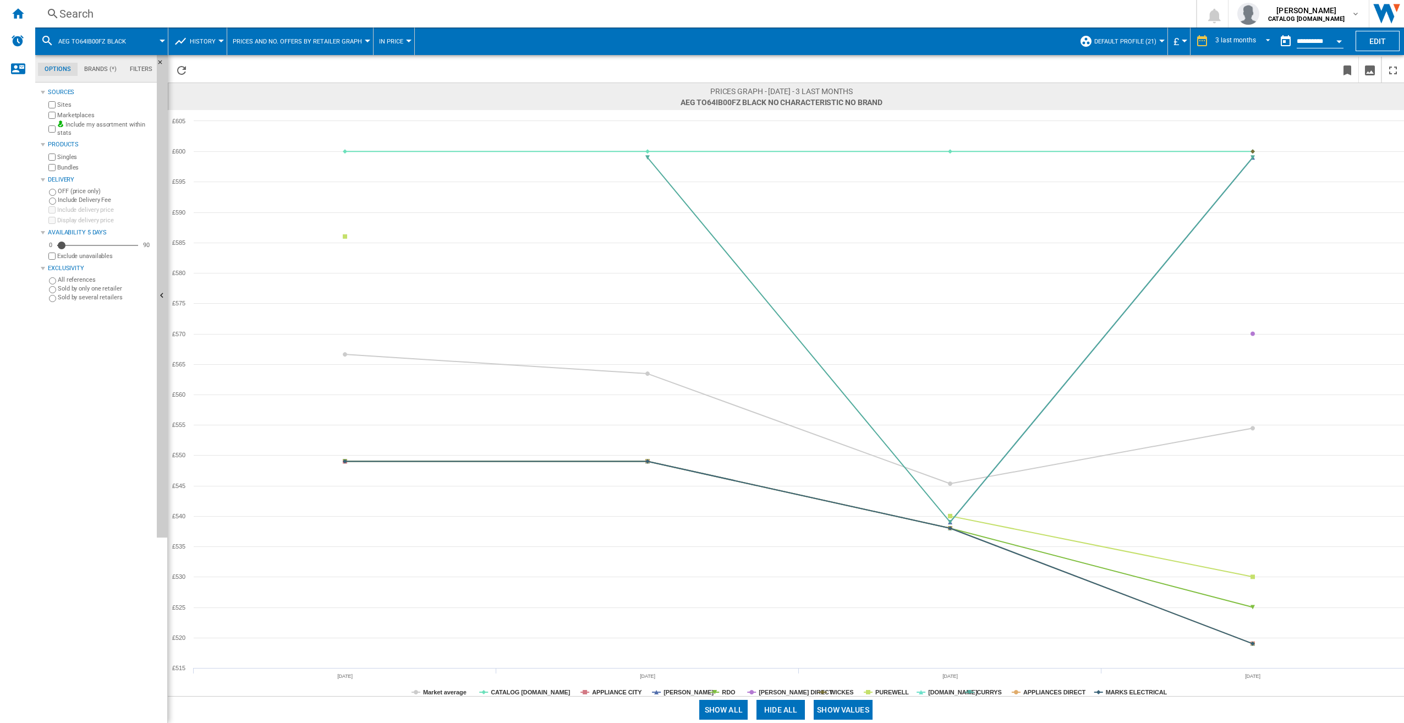 Image resolution: width=1404 pixels, height=723 pixels. I want to click on input: Sites, so click(52, 105).